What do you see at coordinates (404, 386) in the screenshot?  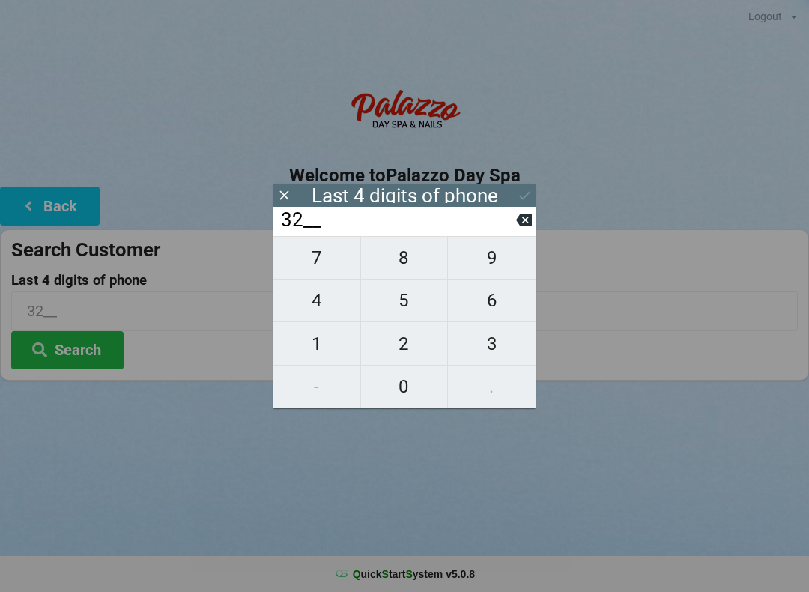 I see `span: 0` at bounding box center [404, 386].